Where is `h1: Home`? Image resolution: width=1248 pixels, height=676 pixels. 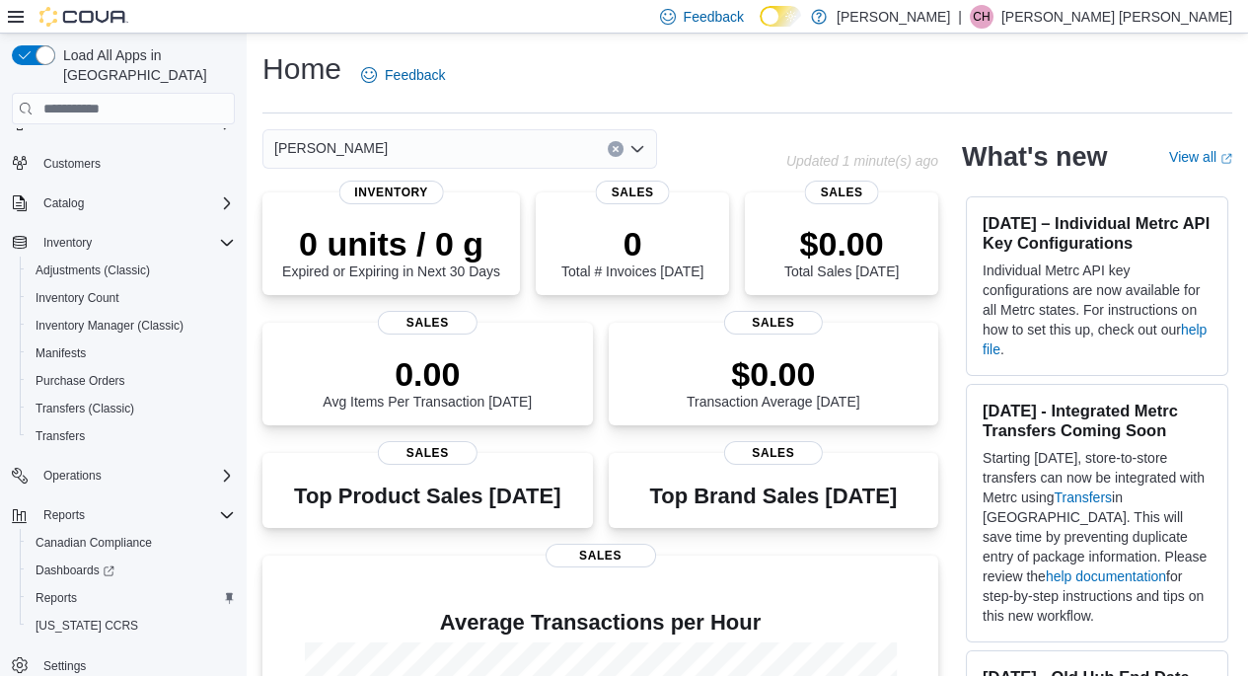
h1: Home is located at coordinates (302, 69).